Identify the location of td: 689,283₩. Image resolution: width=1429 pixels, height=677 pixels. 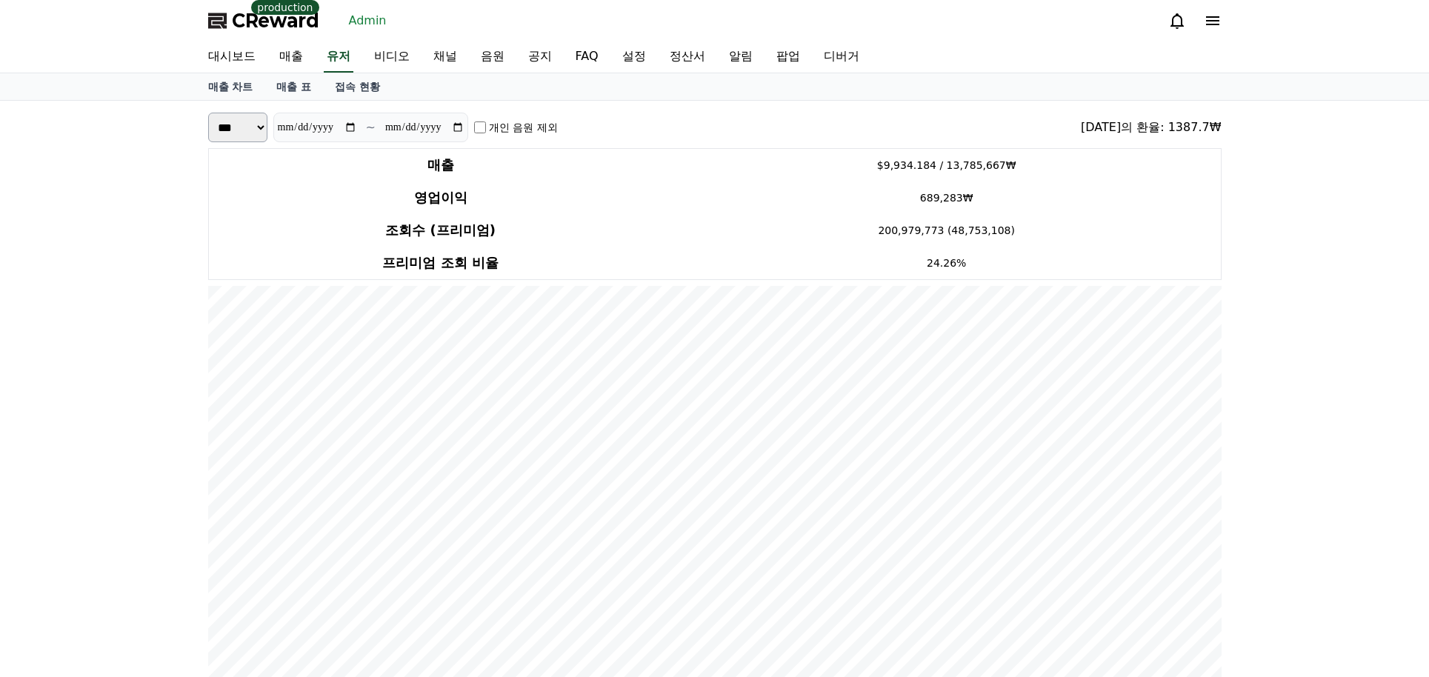
(946, 198).